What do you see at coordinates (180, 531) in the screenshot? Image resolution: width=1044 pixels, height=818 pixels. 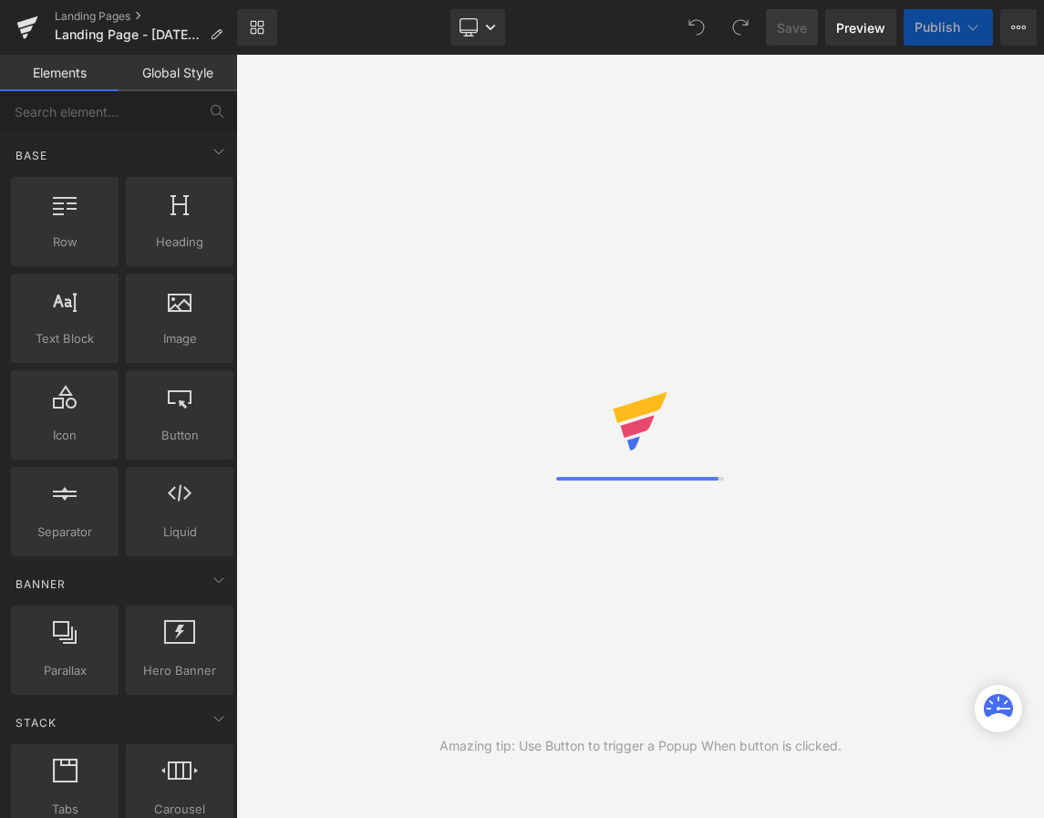 I see `span: Liquid` at bounding box center [180, 531].